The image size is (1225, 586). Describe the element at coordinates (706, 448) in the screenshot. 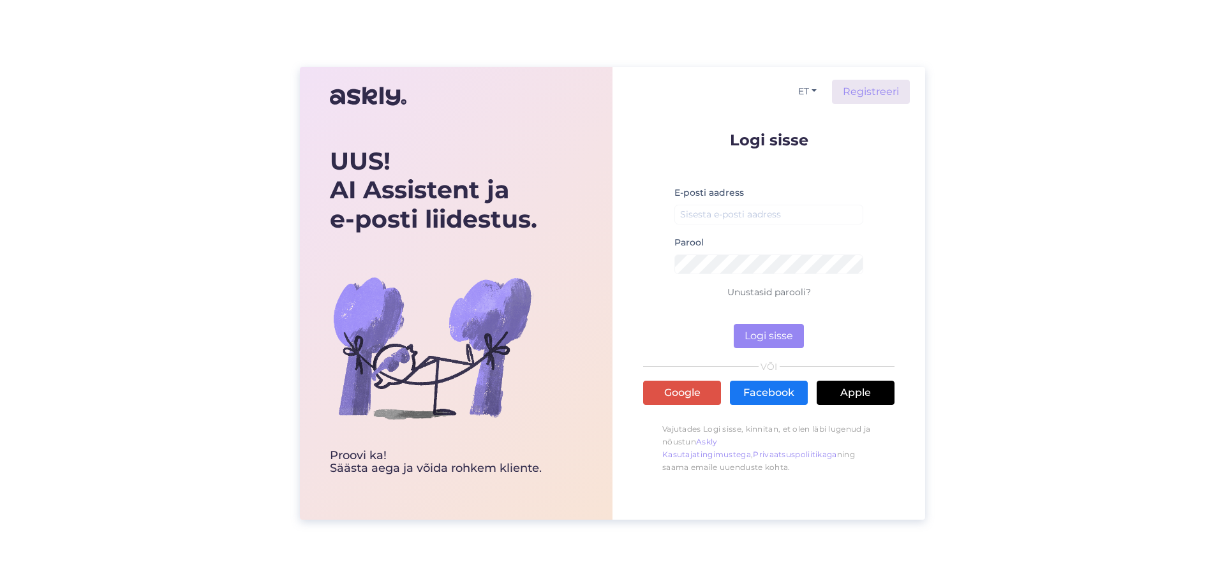

I see `a: Askly Kasutajatingimustega` at that location.